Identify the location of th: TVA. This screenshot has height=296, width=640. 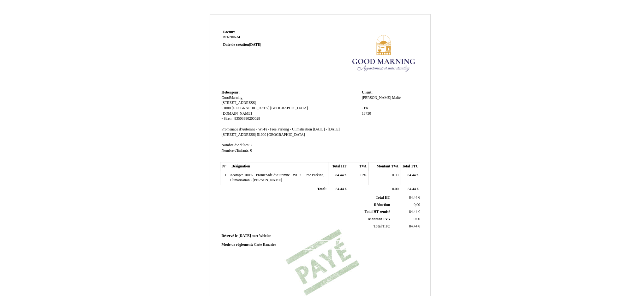
(358, 167).